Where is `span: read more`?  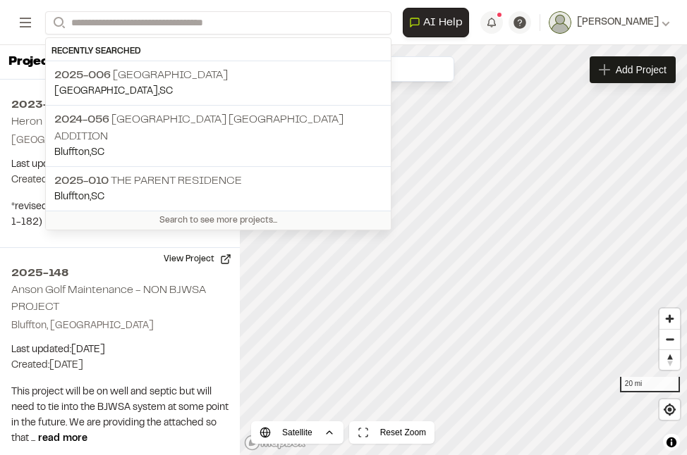 span: read more is located at coordinates (63, 439).